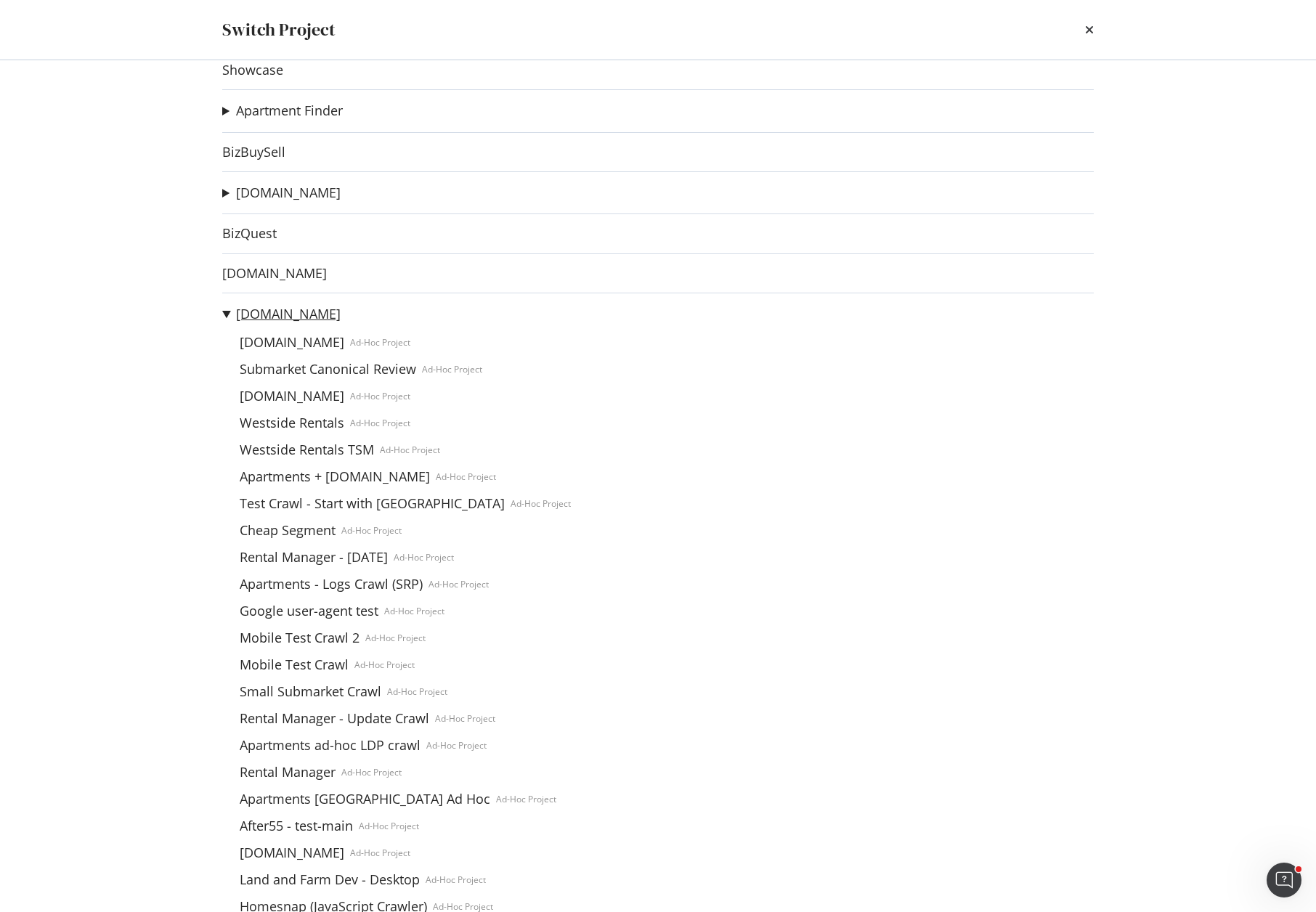  What do you see at coordinates (288, 530) in the screenshot?
I see `a: Cheap Segment` at bounding box center [288, 530].